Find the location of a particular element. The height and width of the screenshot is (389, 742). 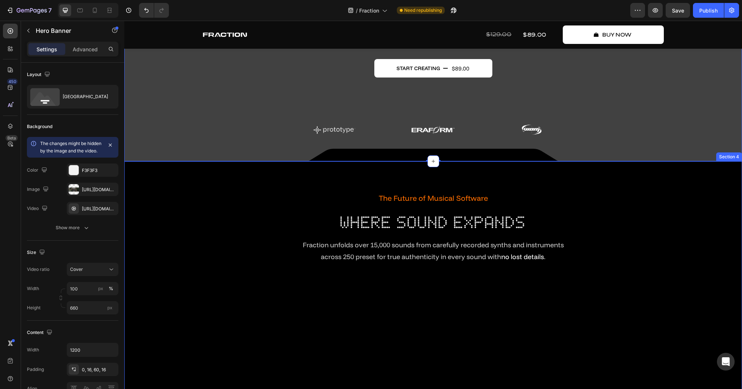

div: Video is located at coordinates (38, 208).